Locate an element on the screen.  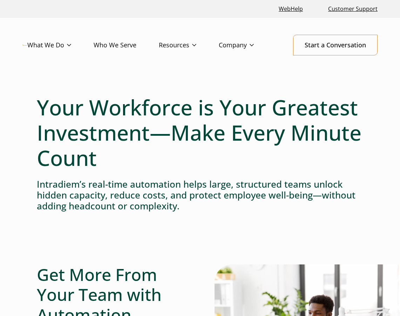
a: Resources is located at coordinates (189, 45).